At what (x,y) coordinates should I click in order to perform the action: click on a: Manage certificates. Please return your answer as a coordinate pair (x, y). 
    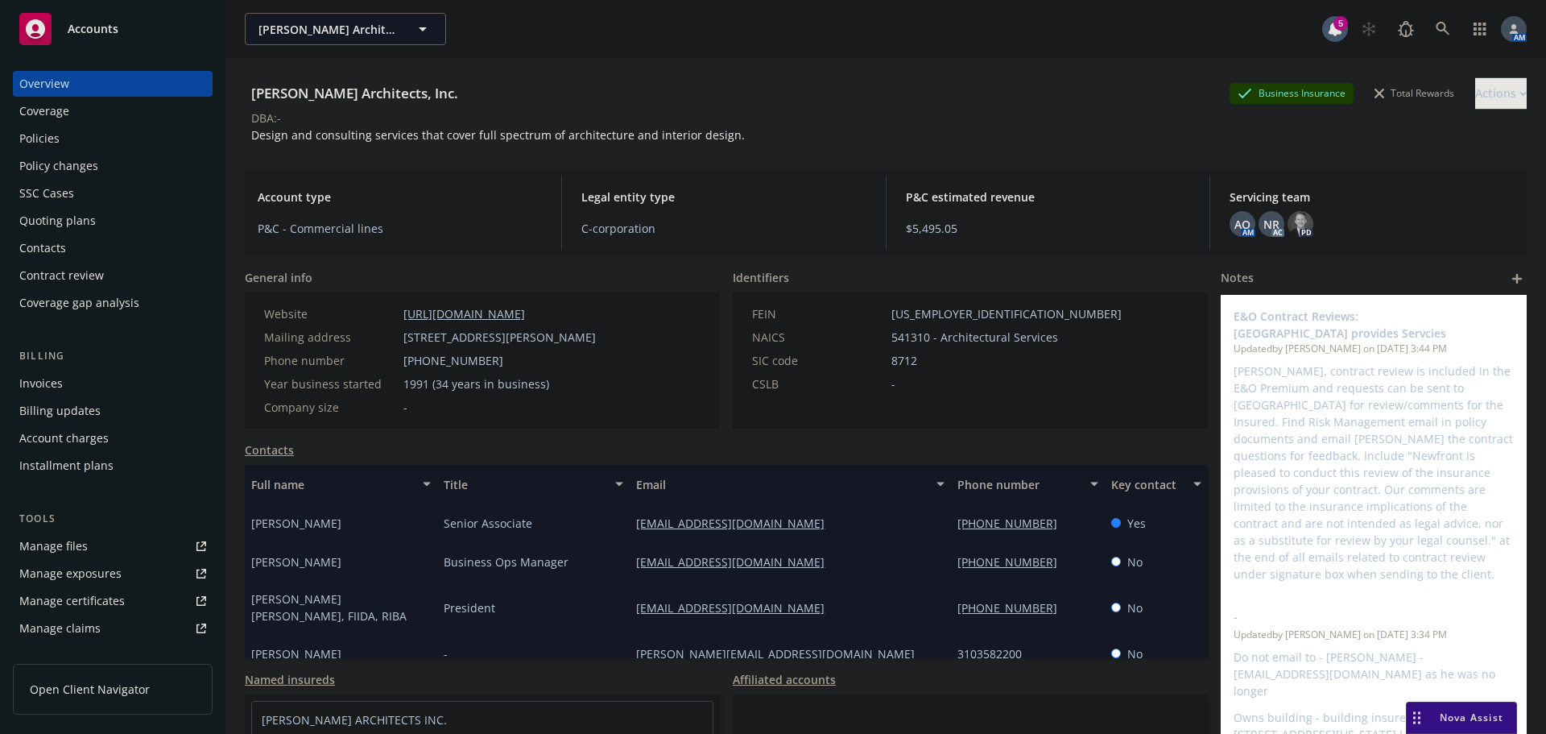
    Looking at the image, I should click on (113, 601).